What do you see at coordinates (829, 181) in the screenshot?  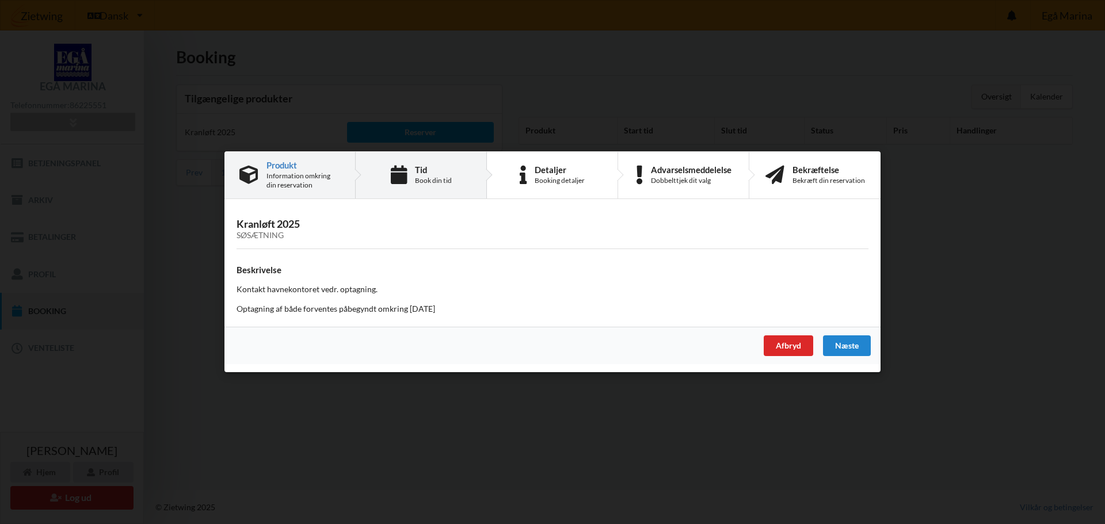 I see `div: Bekræft din reservation` at bounding box center [829, 181].